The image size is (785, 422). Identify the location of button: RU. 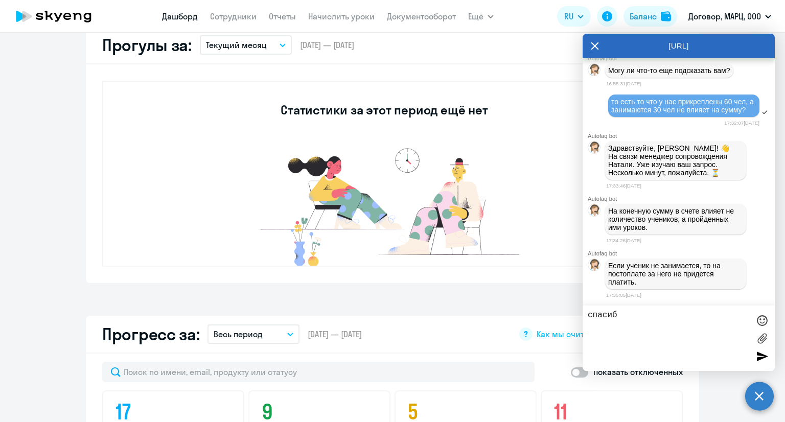
(574, 16).